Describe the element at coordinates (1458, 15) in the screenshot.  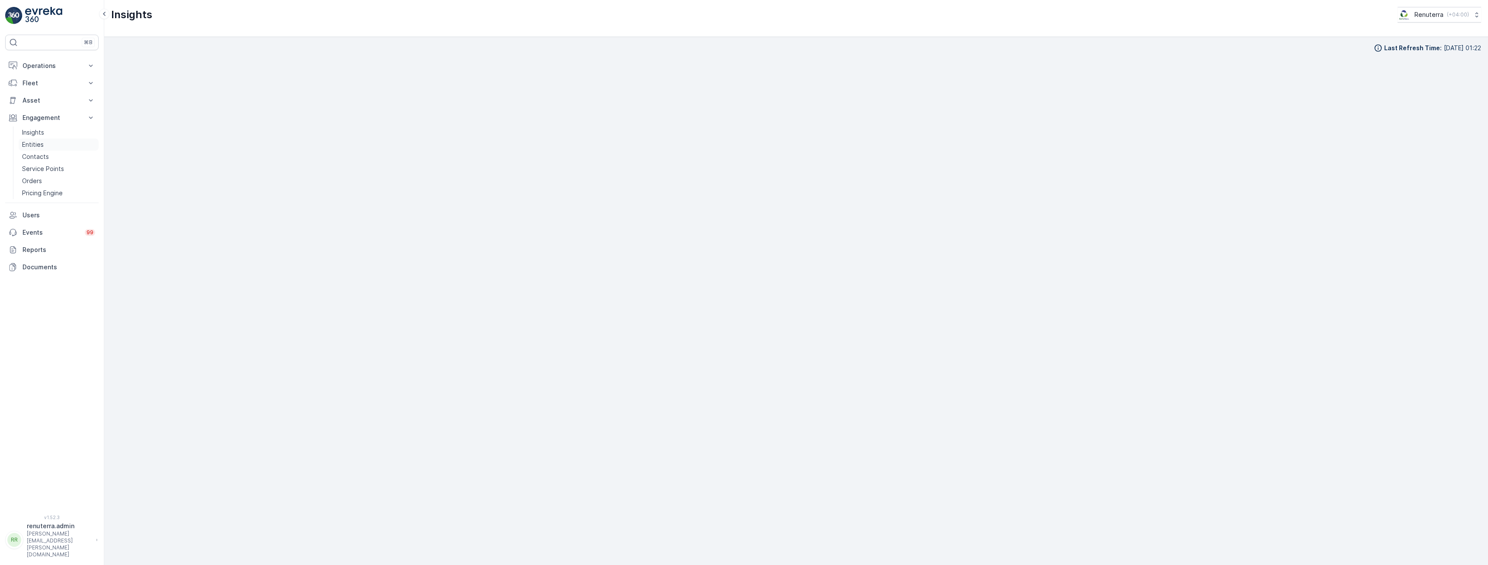
I see `p: ( +04:00 )` at that location.